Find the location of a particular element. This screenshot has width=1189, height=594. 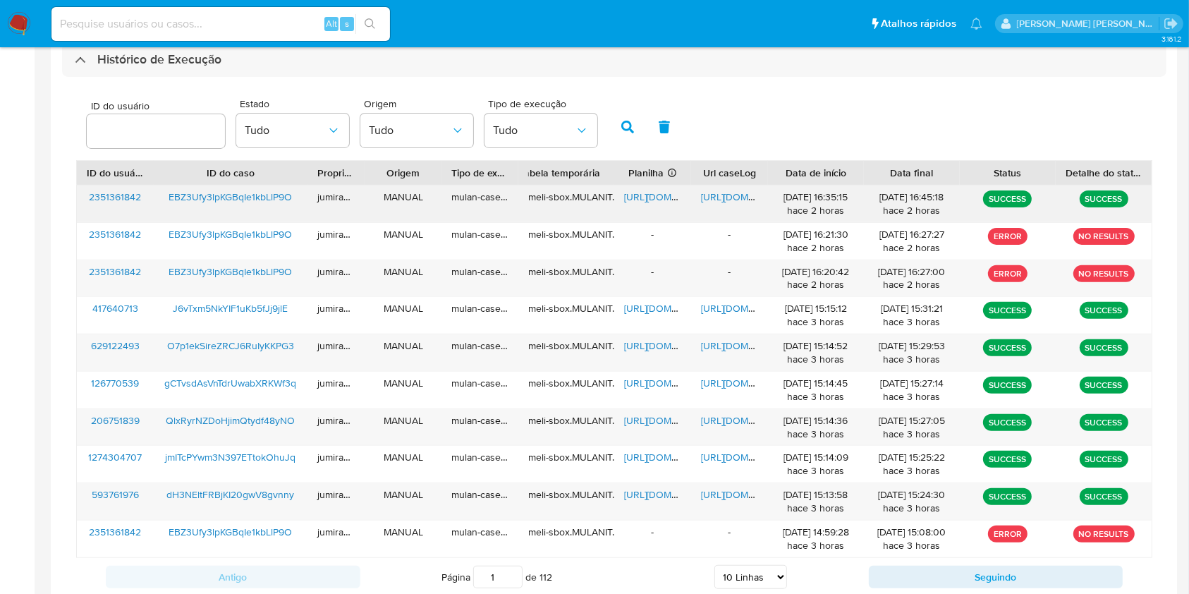

input: Pesquise usuários ou casos... is located at coordinates (221, 24).